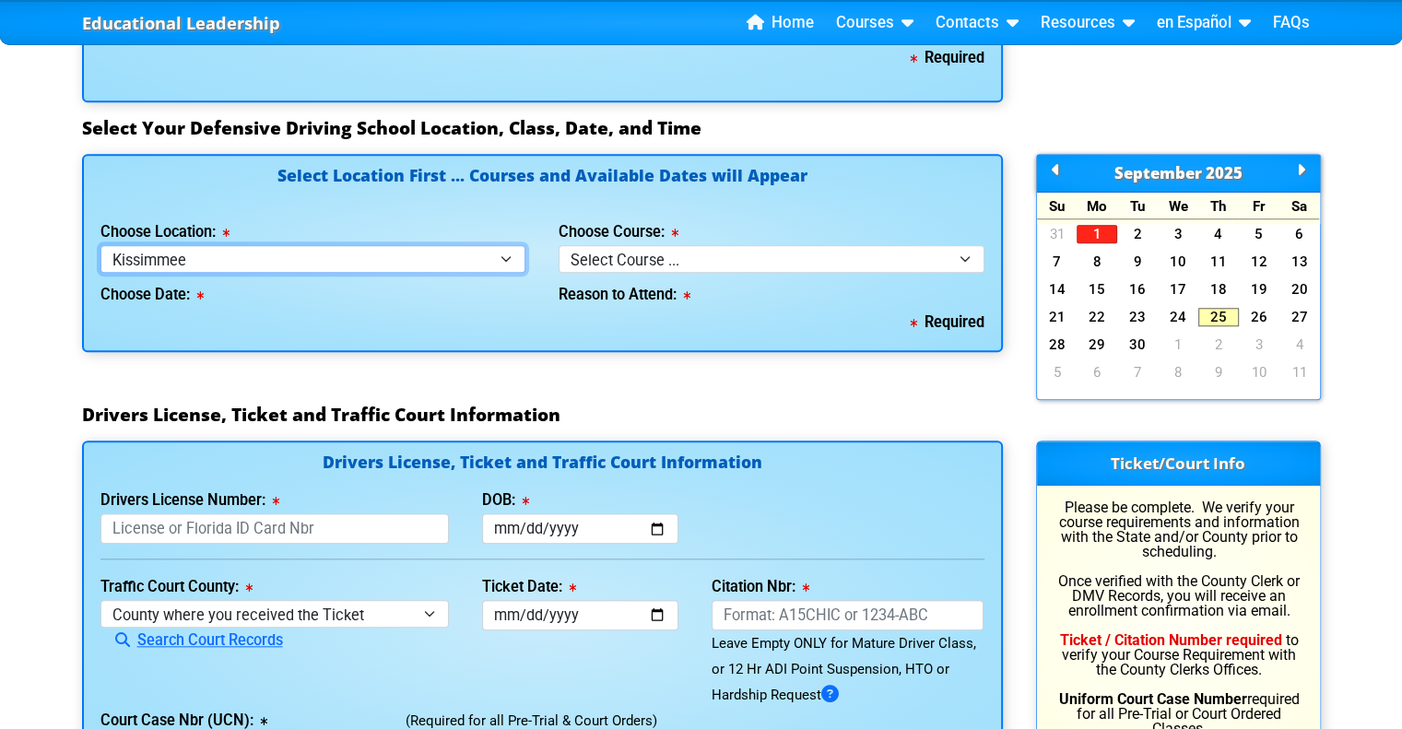 The image size is (1402, 729). I want to click on input: Format: A15CHIC or 1234-ABC, so click(848, 615).